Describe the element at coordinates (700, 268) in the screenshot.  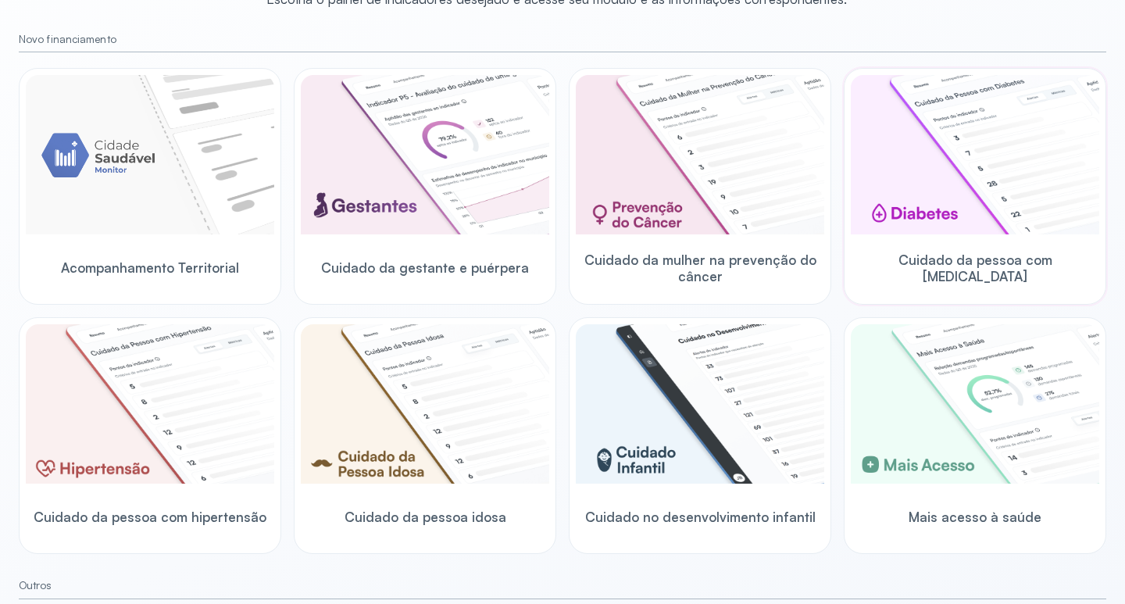
I see `span: Cuidado da mulher na prevenção do câncer` at that location.